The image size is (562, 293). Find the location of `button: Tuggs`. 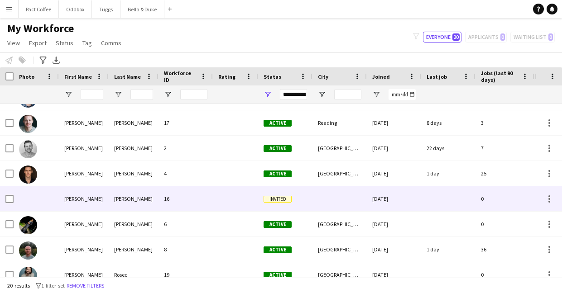

button: Tuggs is located at coordinates (106, 9).